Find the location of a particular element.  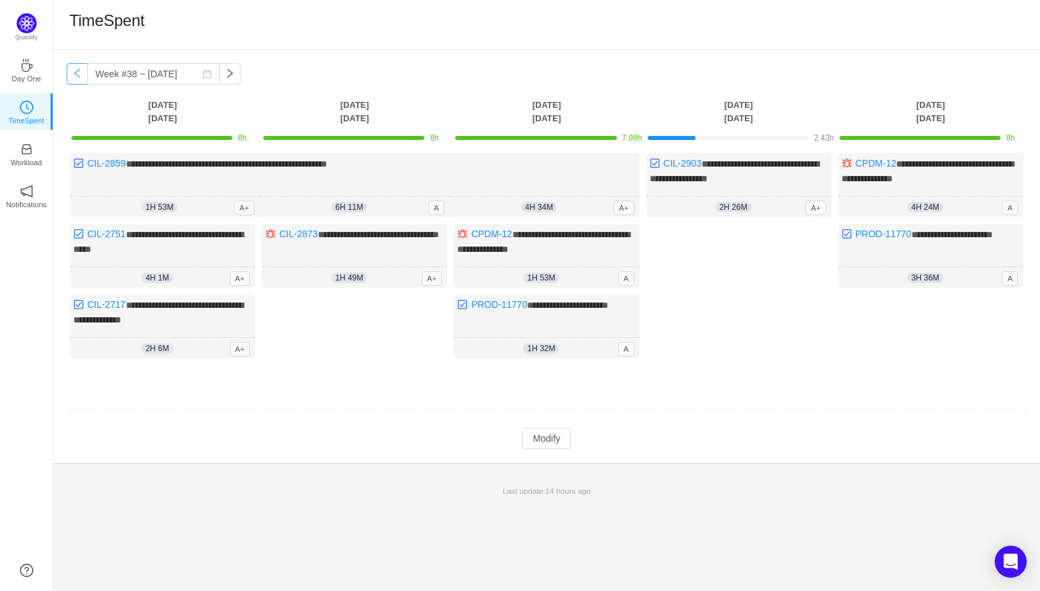

span: 3h 36m is located at coordinates (925, 278).